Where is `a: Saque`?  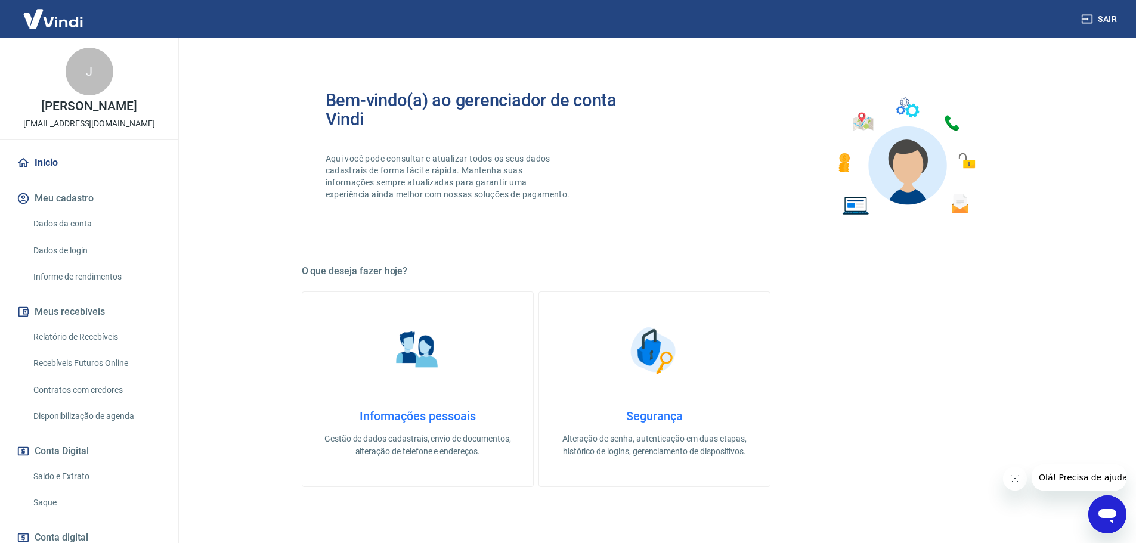
a: Saque is located at coordinates (96, 503).